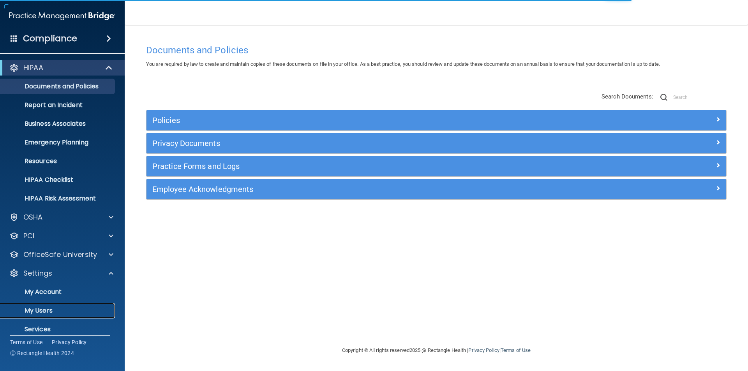 The width and height of the screenshot is (748, 371). Describe the element at coordinates (58, 199) in the screenshot. I see `p: HIPAA Risk Assessment` at that location.